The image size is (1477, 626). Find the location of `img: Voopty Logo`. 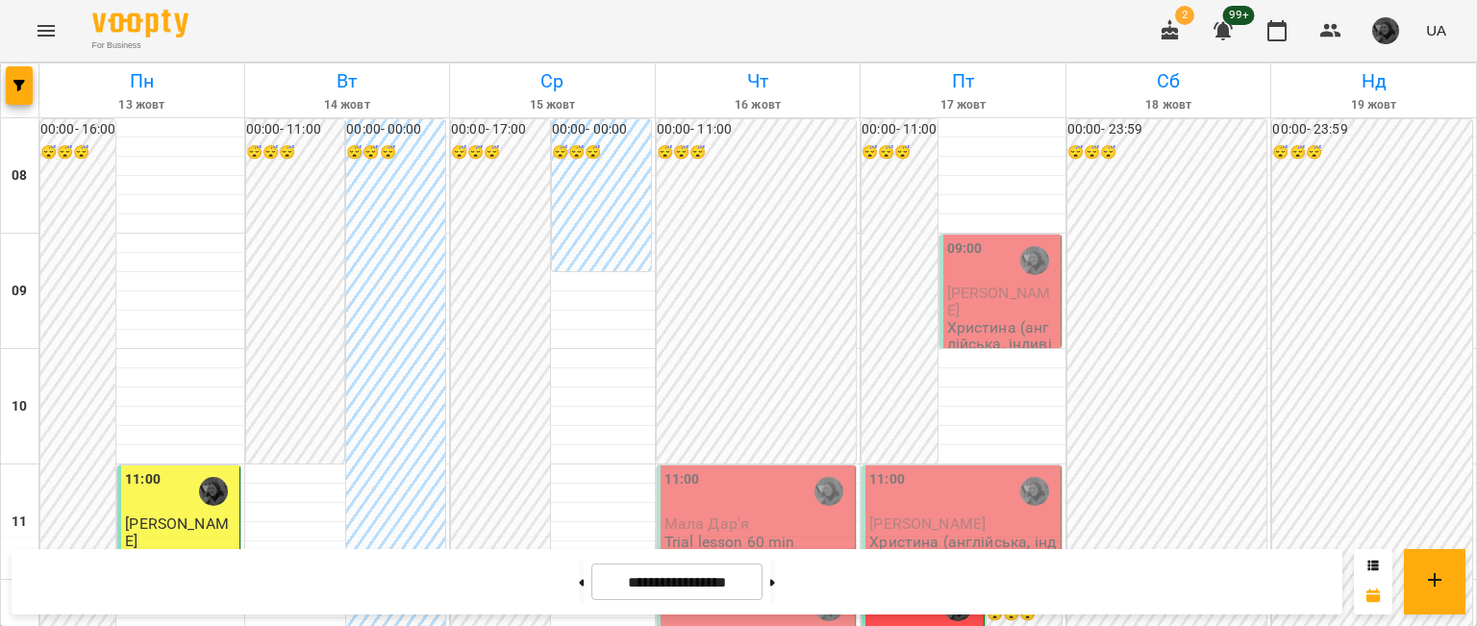

img: Voopty Logo is located at coordinates (140, 23).